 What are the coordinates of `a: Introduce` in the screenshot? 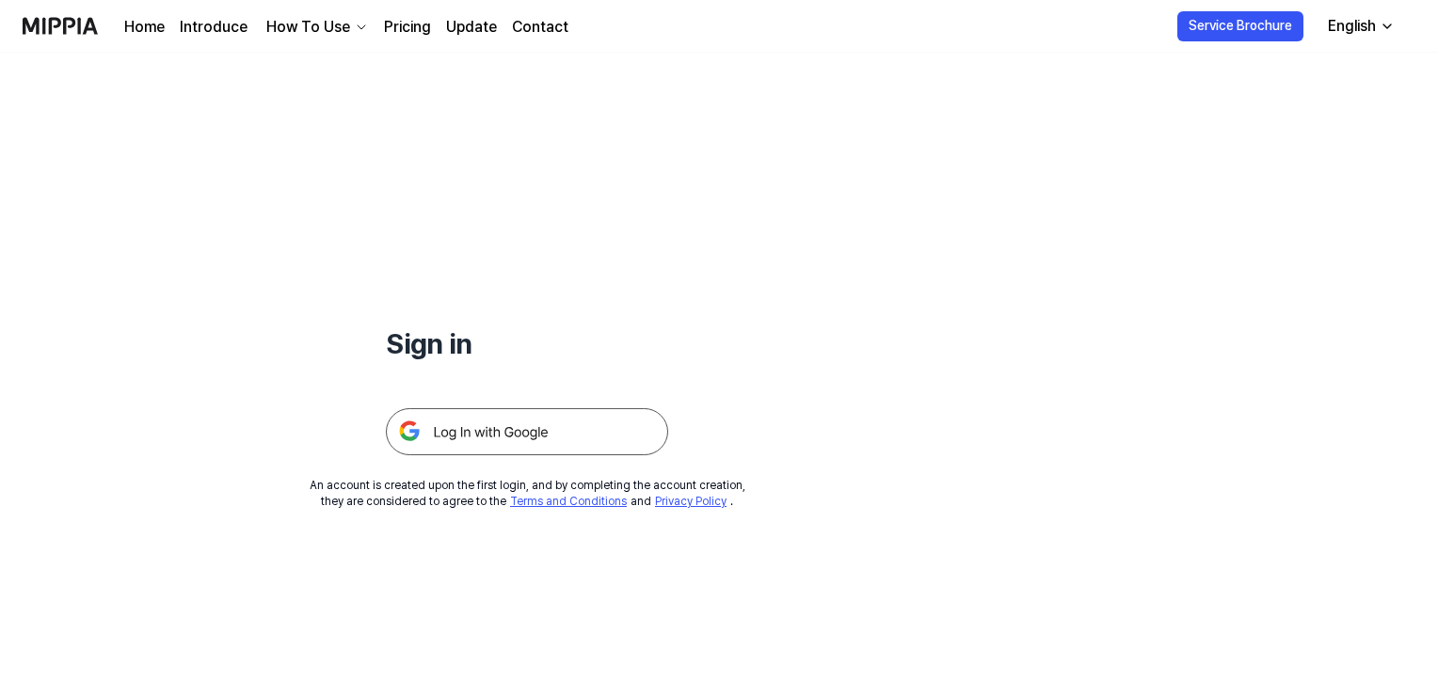 It's located at (214, 27).